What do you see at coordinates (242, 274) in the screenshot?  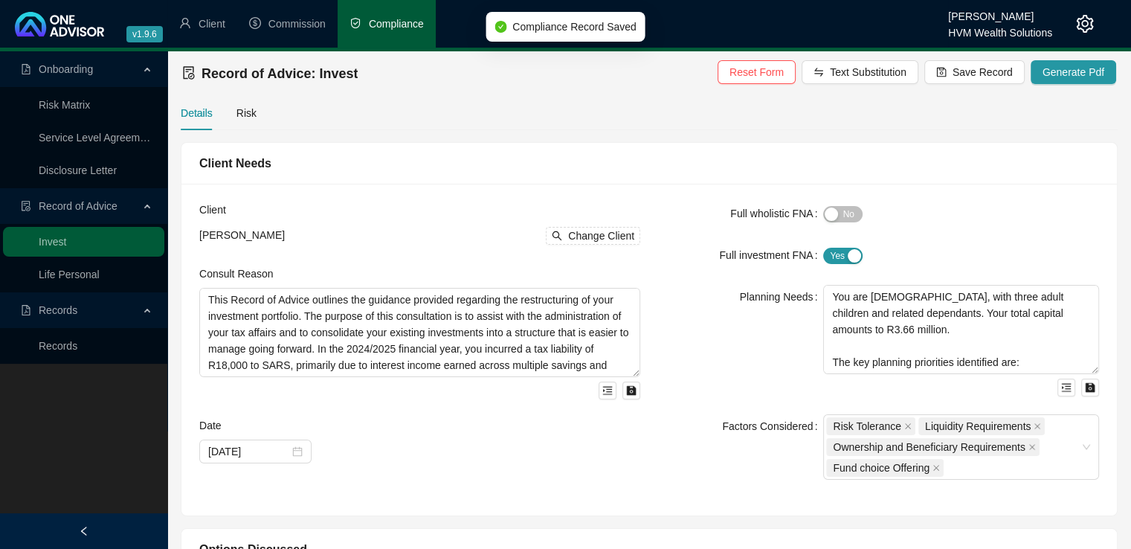 I see `label: Consult Reason` at bounding box center [242, 274].